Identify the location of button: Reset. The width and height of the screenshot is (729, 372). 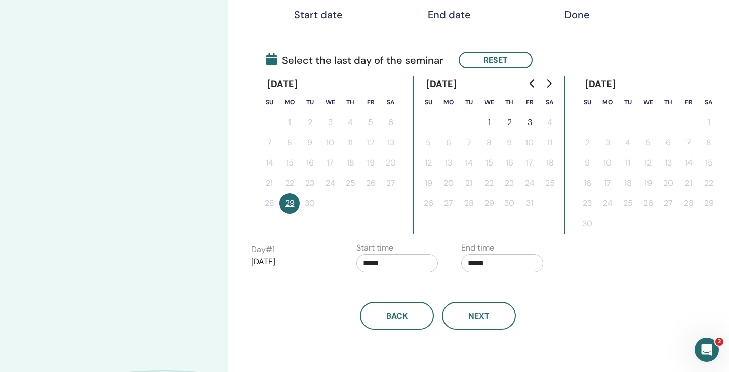
(495, 60).